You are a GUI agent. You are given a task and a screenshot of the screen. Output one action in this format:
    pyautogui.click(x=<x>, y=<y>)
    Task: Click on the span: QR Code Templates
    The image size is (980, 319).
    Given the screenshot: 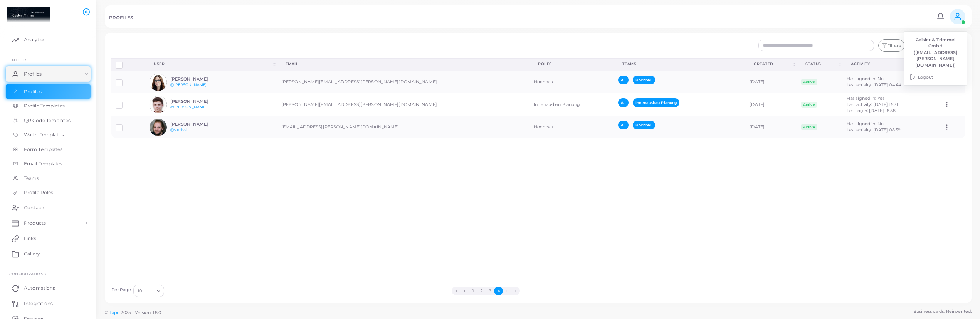 What is the action you would take?
    pyautogui.click(x=47, y=121)
    